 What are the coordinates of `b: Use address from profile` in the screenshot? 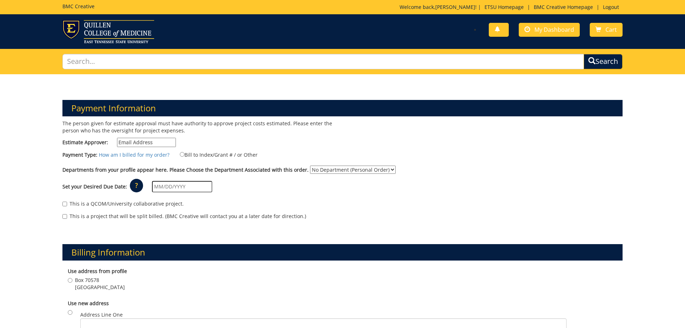 It's located at (97, 271).